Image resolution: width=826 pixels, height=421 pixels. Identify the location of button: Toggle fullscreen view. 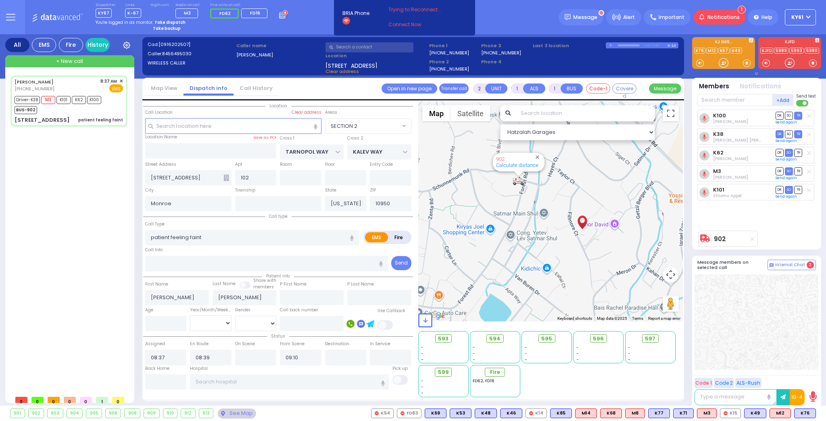
(671, 113).